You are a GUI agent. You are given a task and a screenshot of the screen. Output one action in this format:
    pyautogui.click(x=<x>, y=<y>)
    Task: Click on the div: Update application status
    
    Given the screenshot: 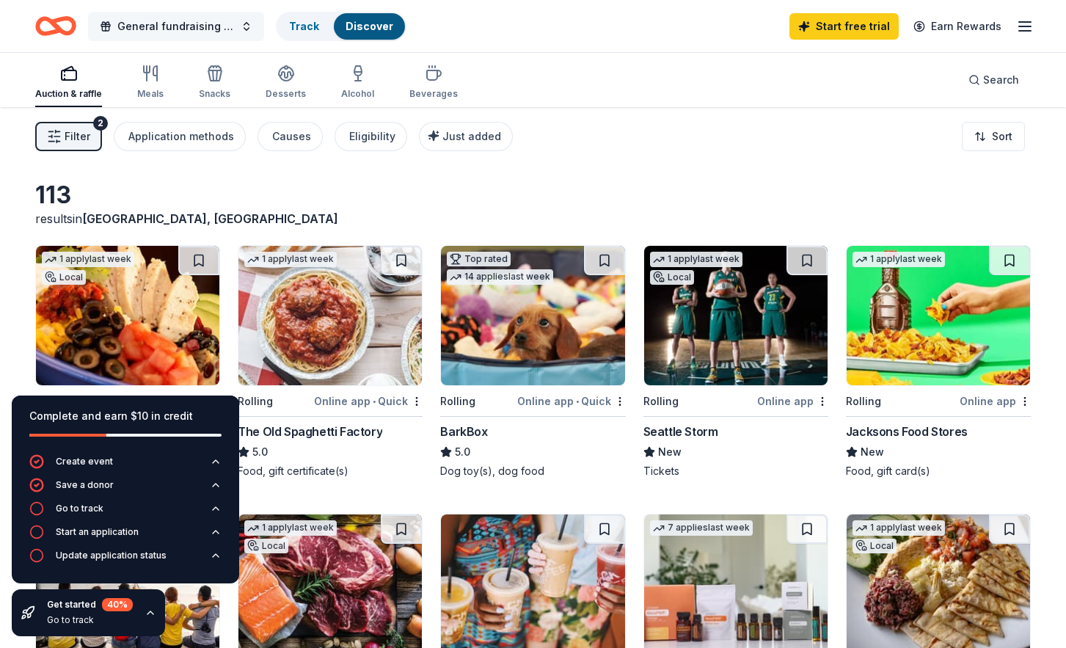 What is the action you would take?
    pyautogui.click(x=111, y=555)
    